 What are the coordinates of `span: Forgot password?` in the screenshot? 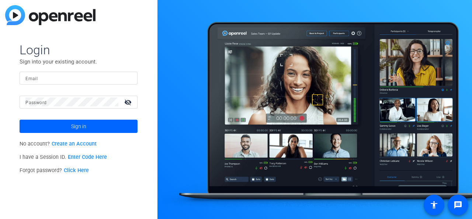 It's located at (54, 170).